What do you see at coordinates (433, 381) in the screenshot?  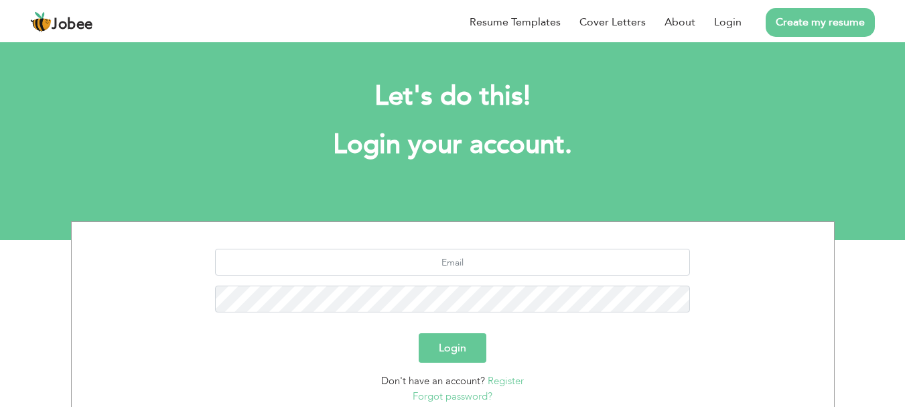 I see `span: Don't have an account?` at bounding box center [433, 381].